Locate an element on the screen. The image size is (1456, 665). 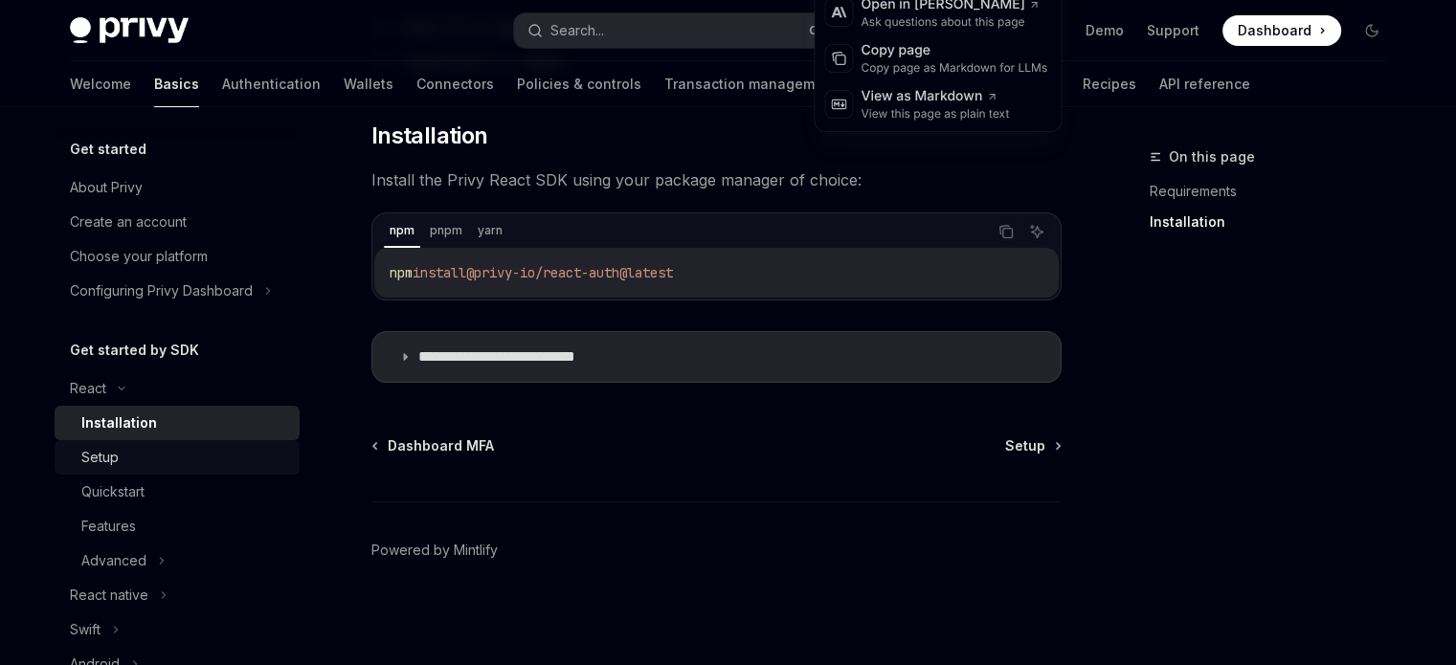
a: Welcome is located at coordinates (101, 84).